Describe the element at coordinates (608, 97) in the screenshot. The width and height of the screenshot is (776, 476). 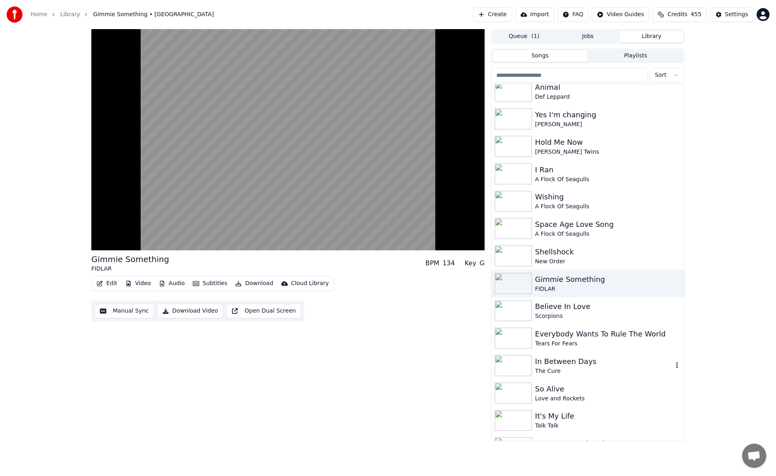
I see `div: Def Leppard` at that location.